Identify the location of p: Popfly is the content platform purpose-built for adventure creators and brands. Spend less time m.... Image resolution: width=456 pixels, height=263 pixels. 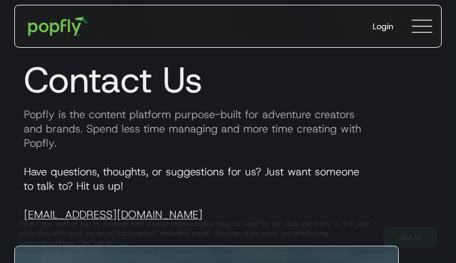
(228, 129).